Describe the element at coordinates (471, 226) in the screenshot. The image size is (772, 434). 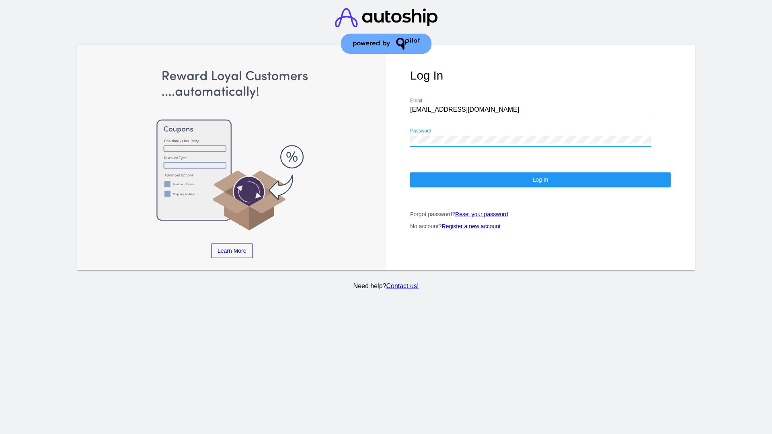
I see `a: Register a new account` at that location.